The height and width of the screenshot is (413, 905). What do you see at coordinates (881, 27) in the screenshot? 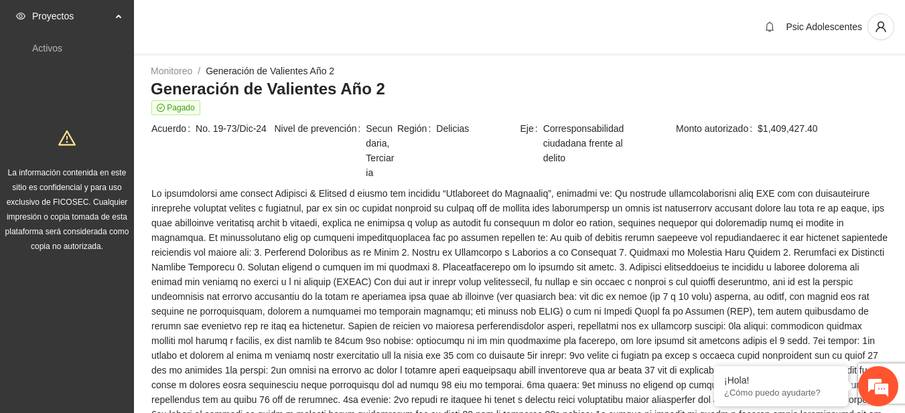
I see `button: user` at bounding box center [881, 27].